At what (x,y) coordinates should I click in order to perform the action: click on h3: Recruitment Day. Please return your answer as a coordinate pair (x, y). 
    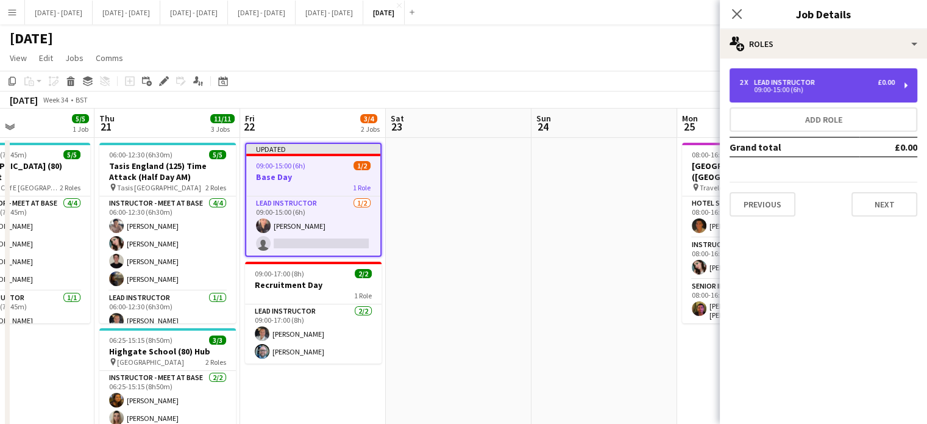
    Looking at the image, I should click on (313, 285).